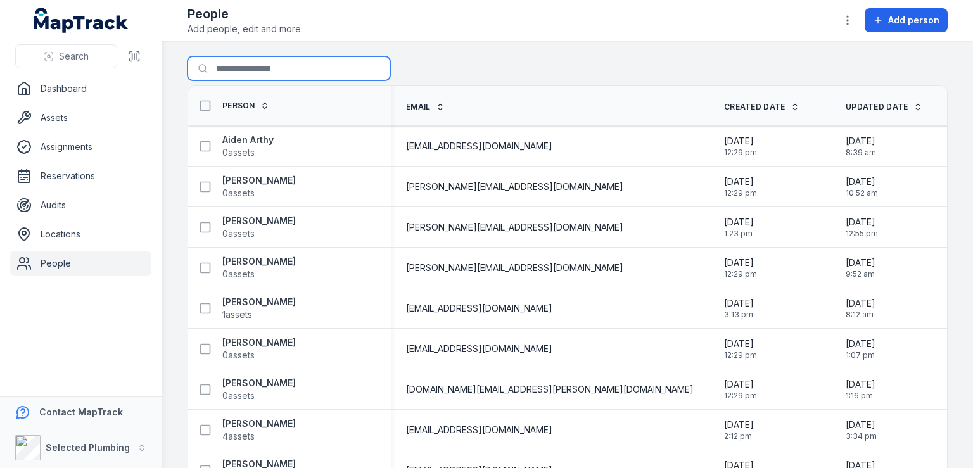 This screenshot has width=973, height=468. Describe the element at coordinates (248, 146) in the screenshot. I see `a: Aiden Arthy0assets` at that location.